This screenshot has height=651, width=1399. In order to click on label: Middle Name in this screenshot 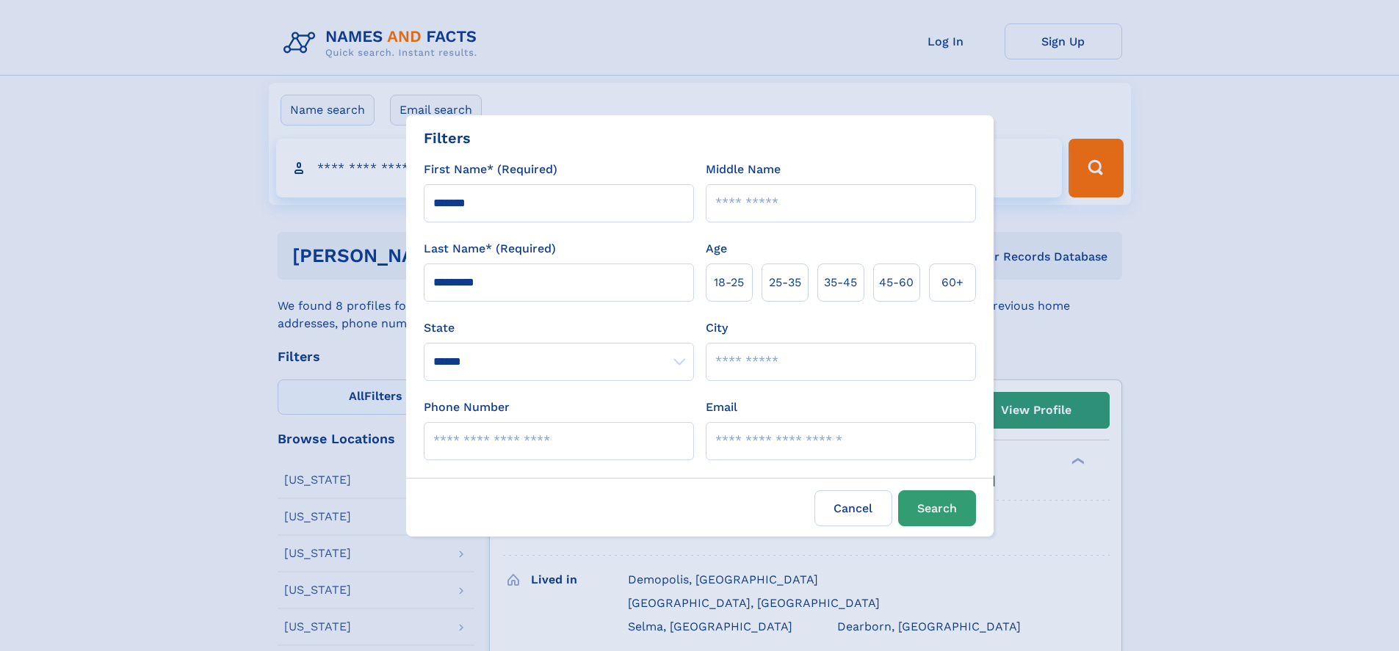, I will do `click(743, 170)`.